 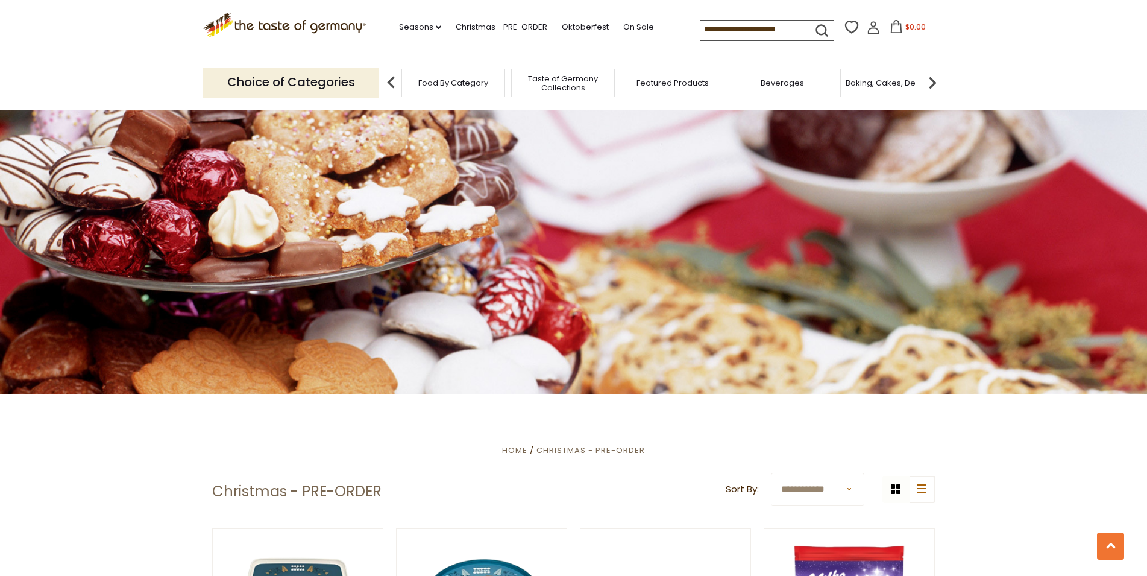 What do you see at coordinates (563, 83) in the screenshot?
I see `a: Taste of Germany Collections` at bounding box center [563, 83].